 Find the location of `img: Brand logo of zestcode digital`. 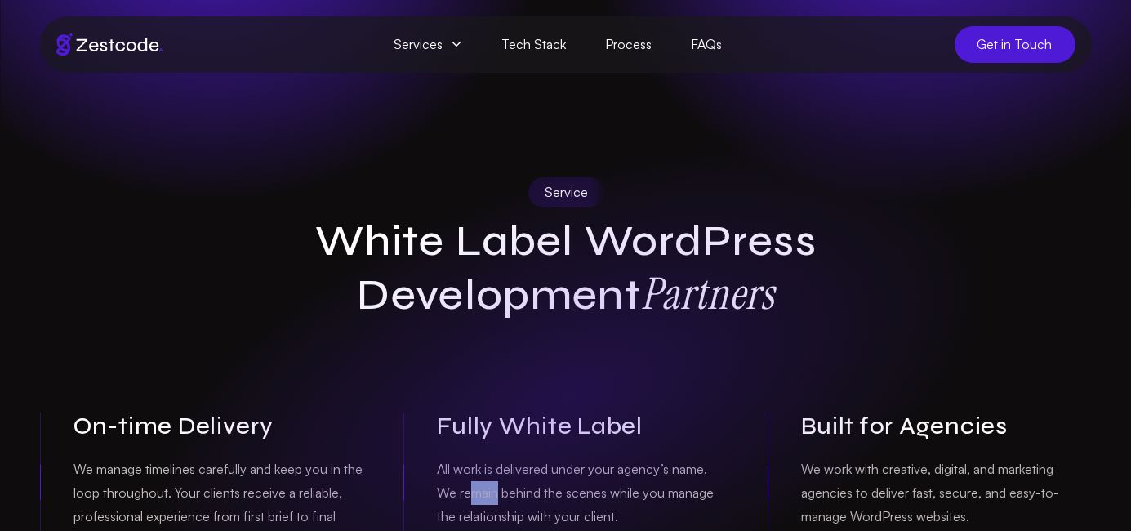

img: Brand logo of zestcode digital is located at coordinates (109, 44).